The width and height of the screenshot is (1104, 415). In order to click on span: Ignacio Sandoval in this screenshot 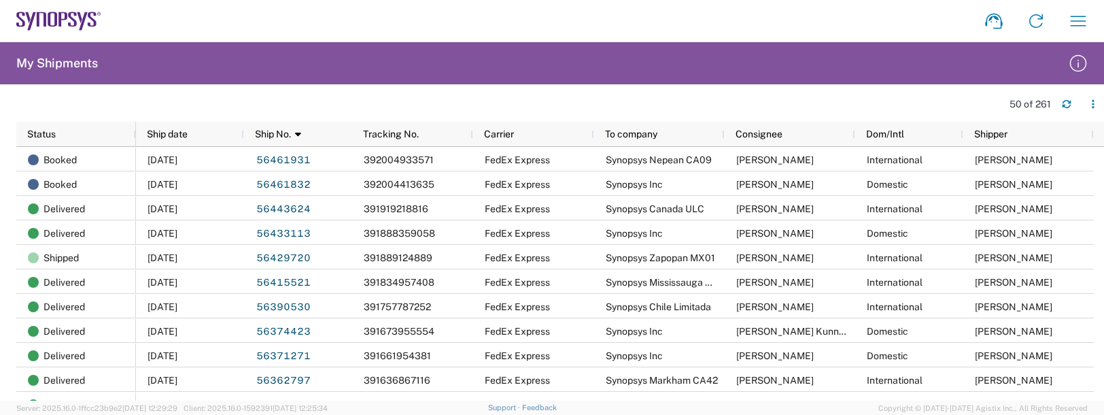, I will do `click(775, 307)`.